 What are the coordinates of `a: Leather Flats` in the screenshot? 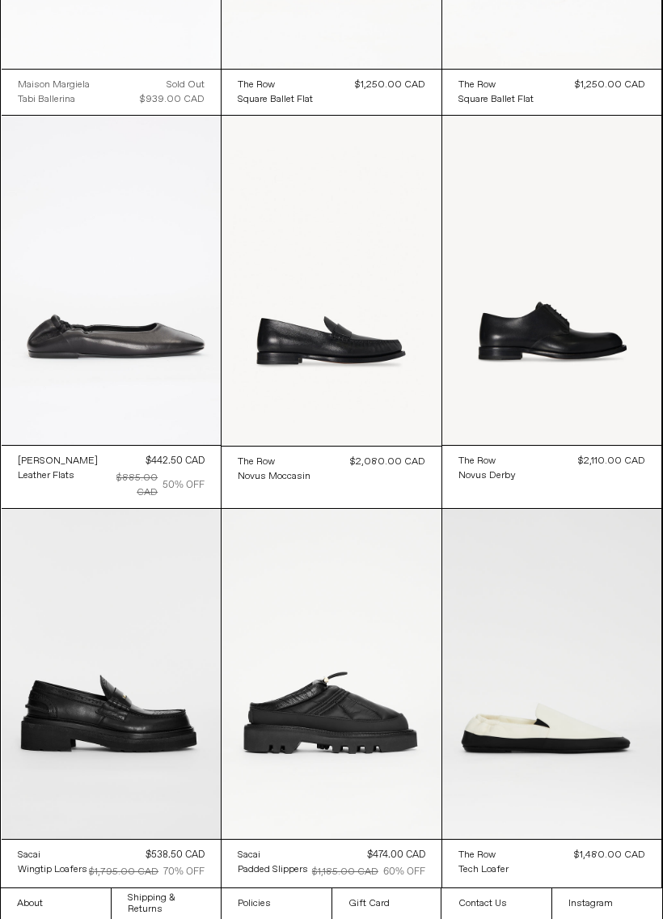 It's located at (57, 476).